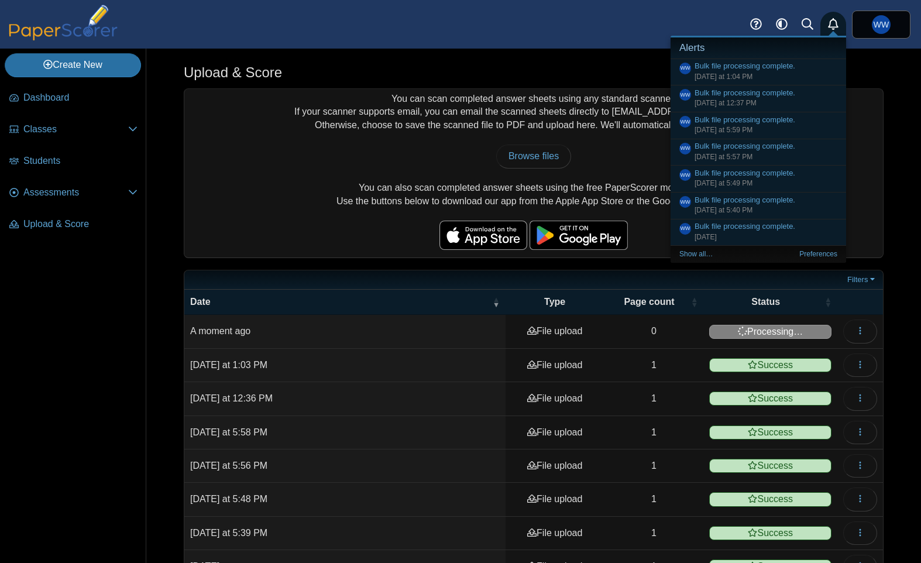 Image resolution: width=921 pixels, height=563 pixels. I want to click on time: Sep 16, 2025 at 10:18 PM, so click(706, 237).